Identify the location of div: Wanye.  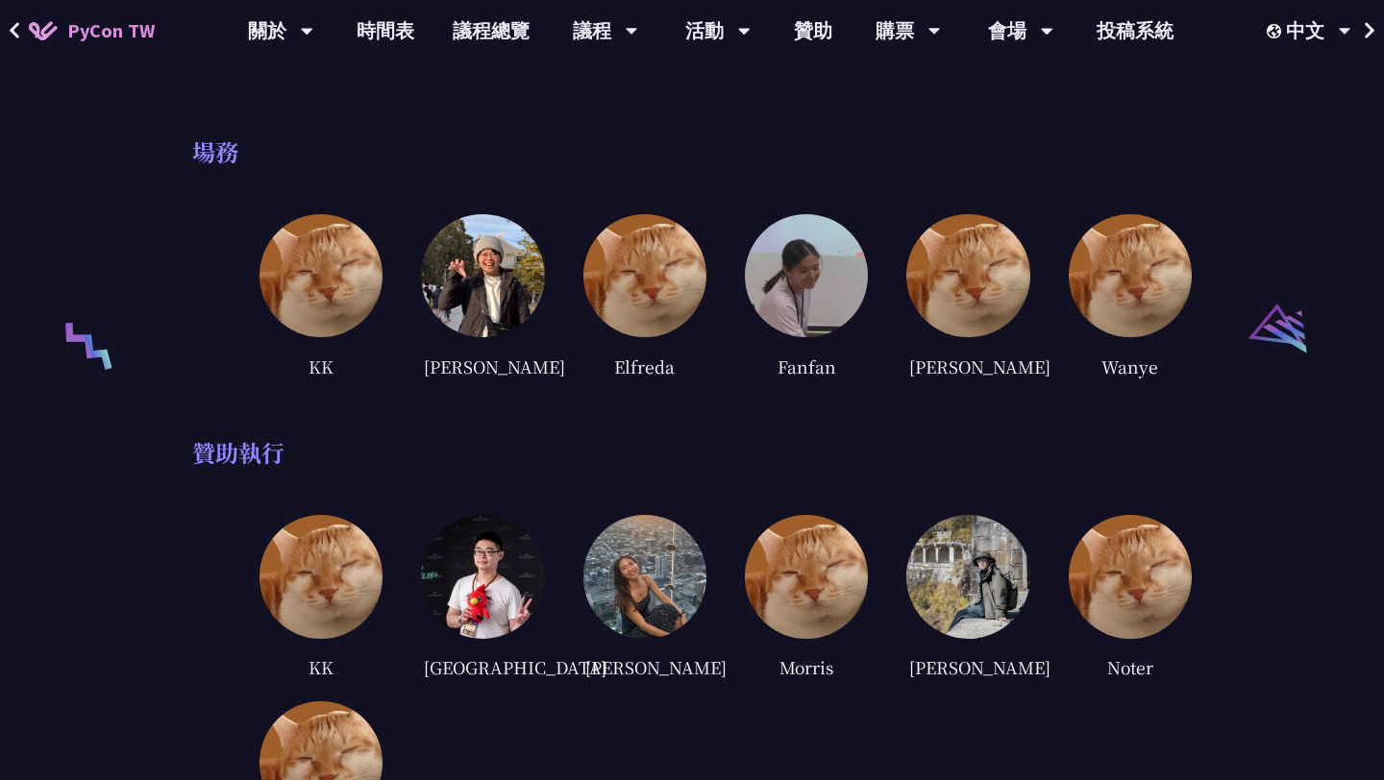
(1130, 366).